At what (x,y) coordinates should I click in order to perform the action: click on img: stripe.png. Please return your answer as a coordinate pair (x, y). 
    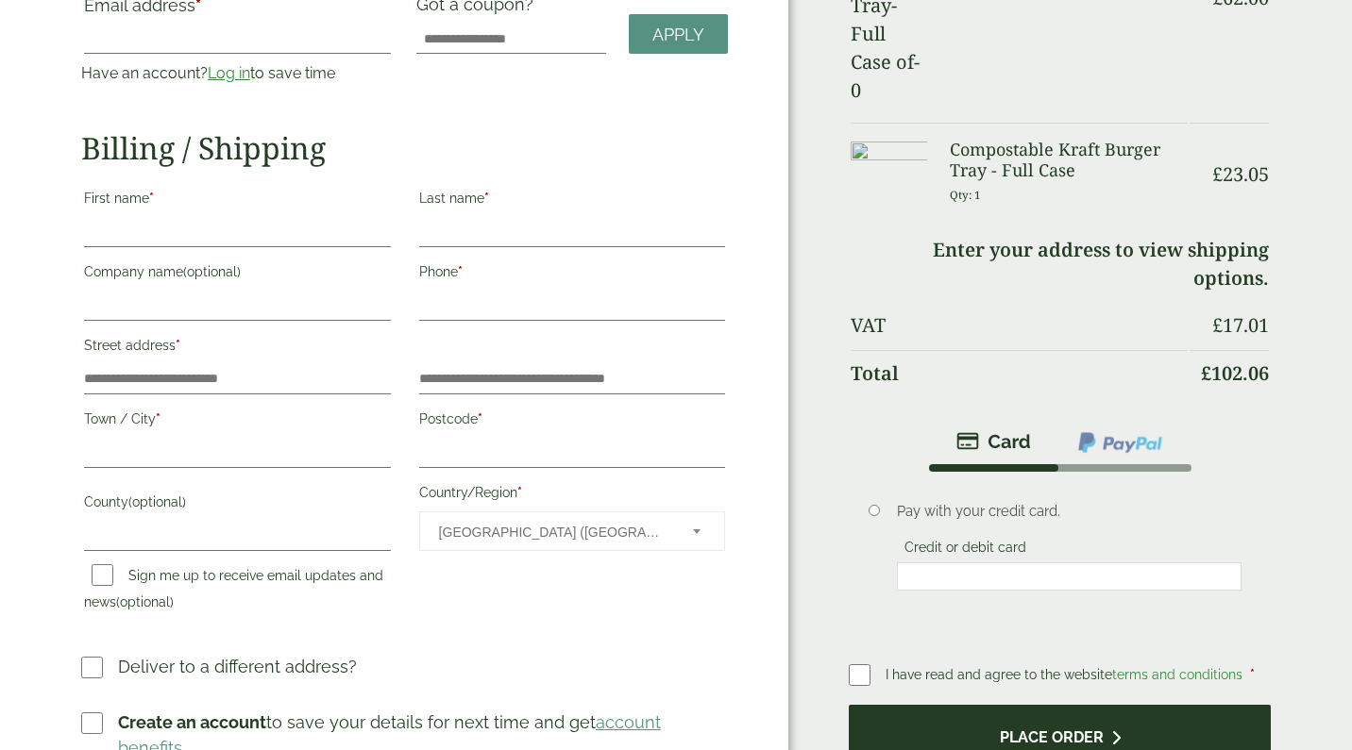
    Looking at the image, I should click on (993, 442).